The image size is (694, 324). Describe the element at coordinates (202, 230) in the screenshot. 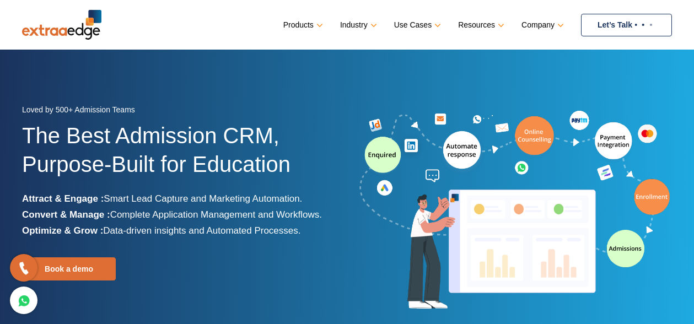

I see `span: Data-driven insights and Automated Processes.` at that location.